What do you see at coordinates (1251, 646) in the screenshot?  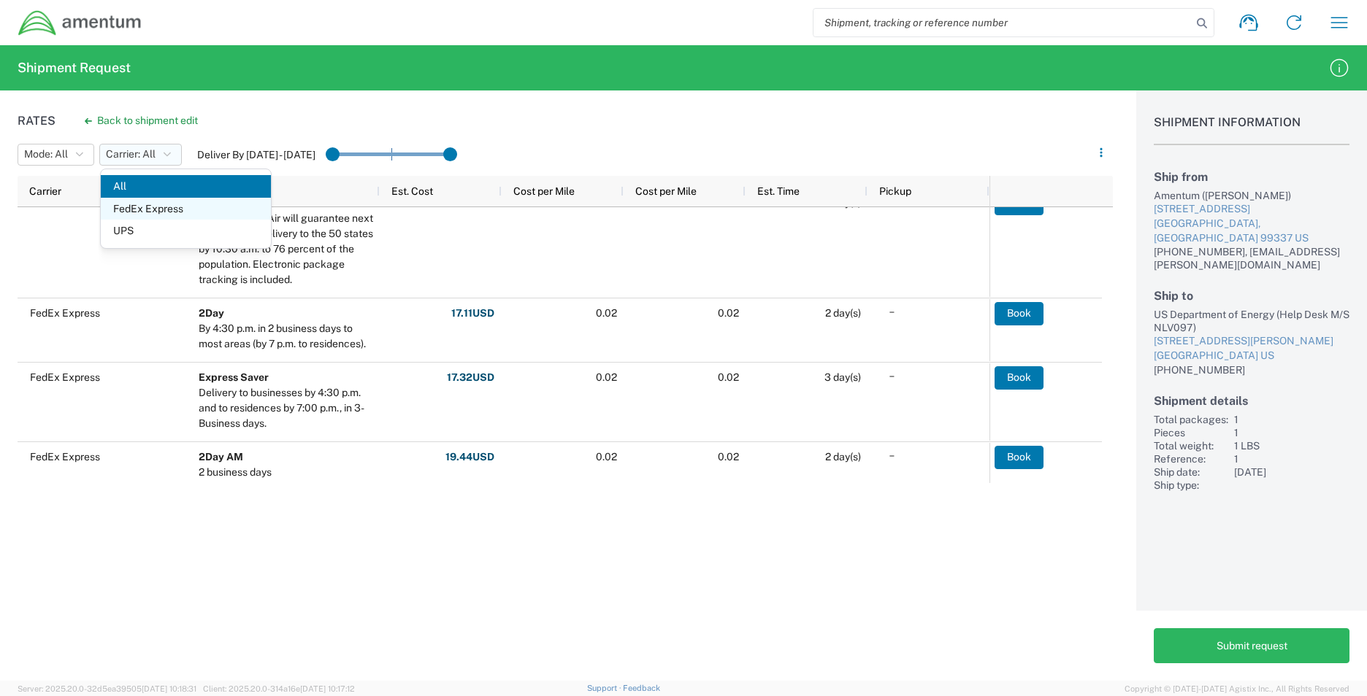 I see `button: Submit request` at bounding box center [1251, 646].